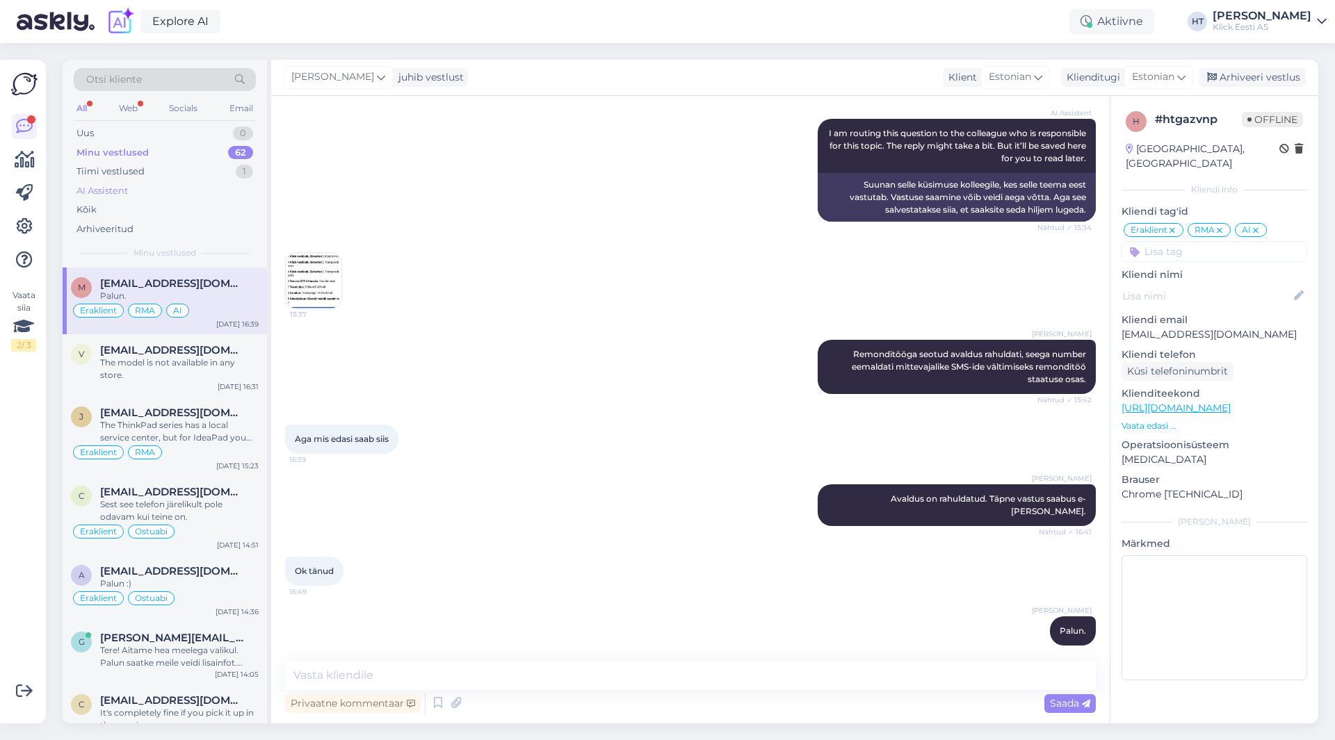  I want to click on div: 1, so click(244, 172).